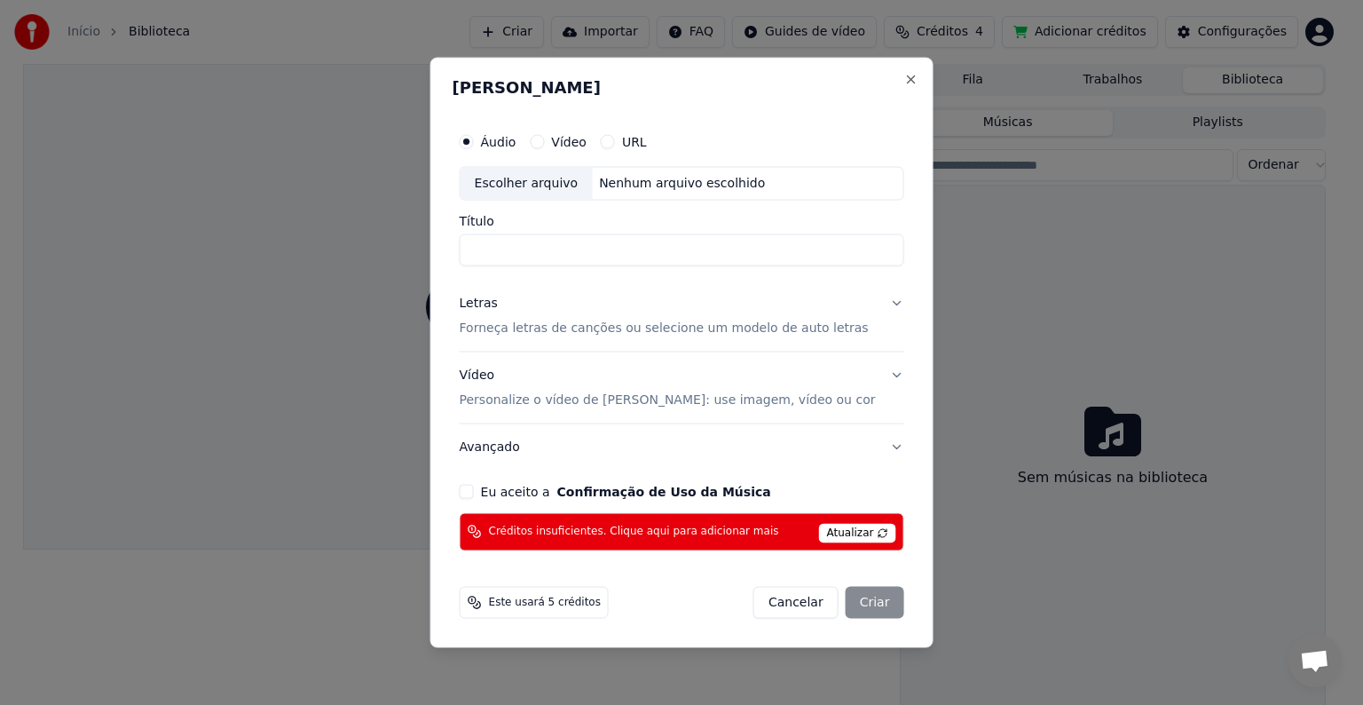 The image size is (1363, 705). I want to click on span: Créditos insuficientes. Clique aqui para adicionar mais, so click(634, 532).